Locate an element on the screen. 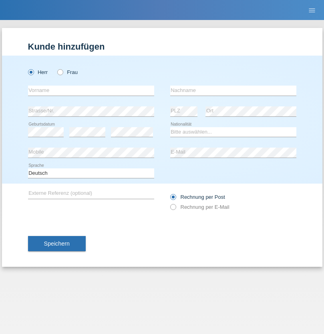 This screenshot has width=324, height=334. label: Frau is located at coordinates (67, 72).